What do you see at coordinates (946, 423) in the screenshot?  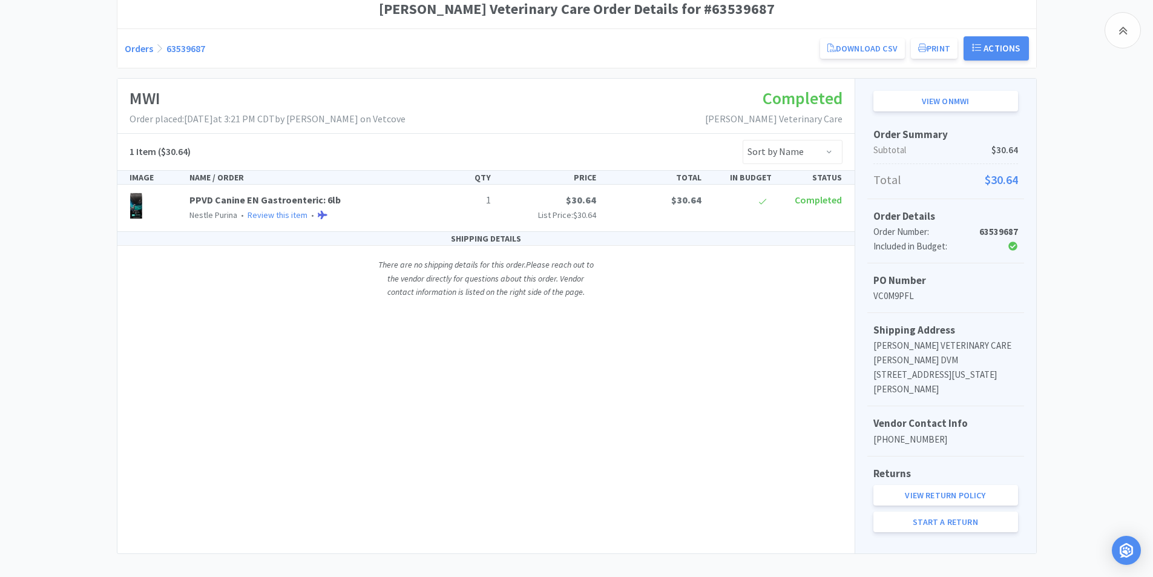 I see `h5: Vendor Contact Info` at bounding box center [946, 423].